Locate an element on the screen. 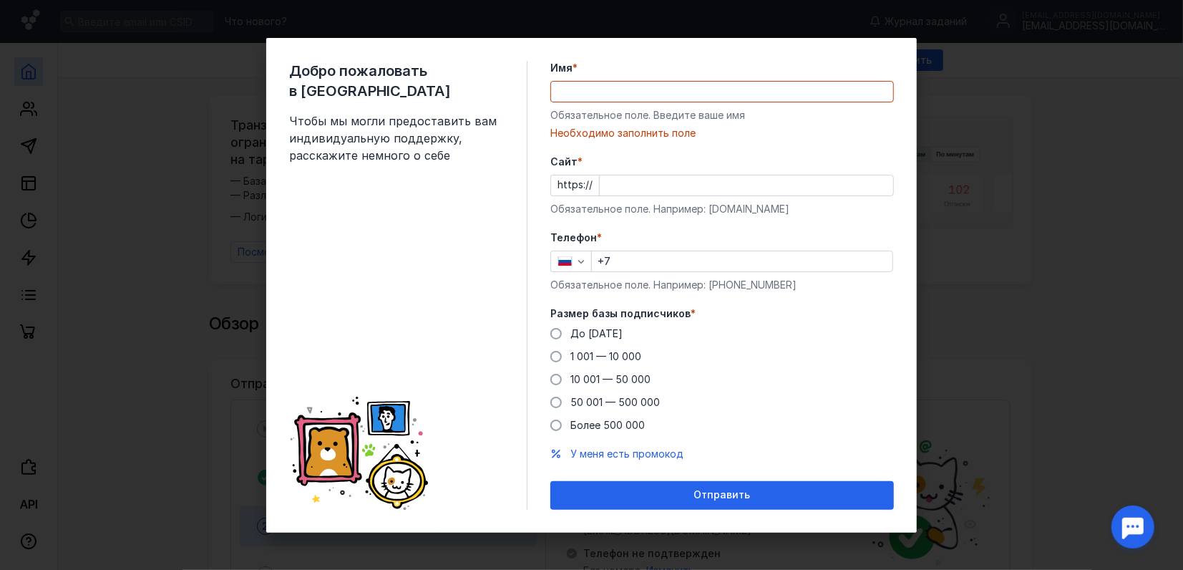 The height and width of the screenshot is (570, 1183). button: У меня есть промокод is located at coordinates (627, 454).